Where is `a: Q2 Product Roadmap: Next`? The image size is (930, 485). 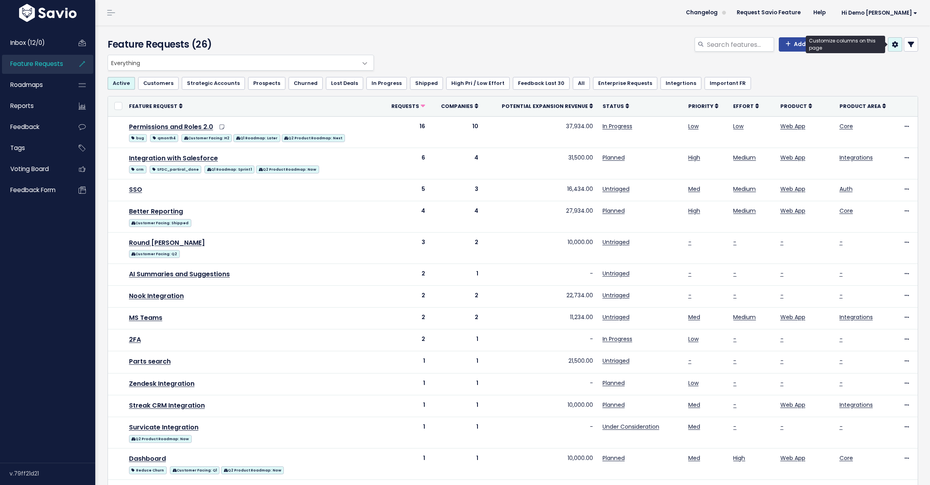 a: Q2 Product Roadmap: Next is located at coordinates (313, 137).